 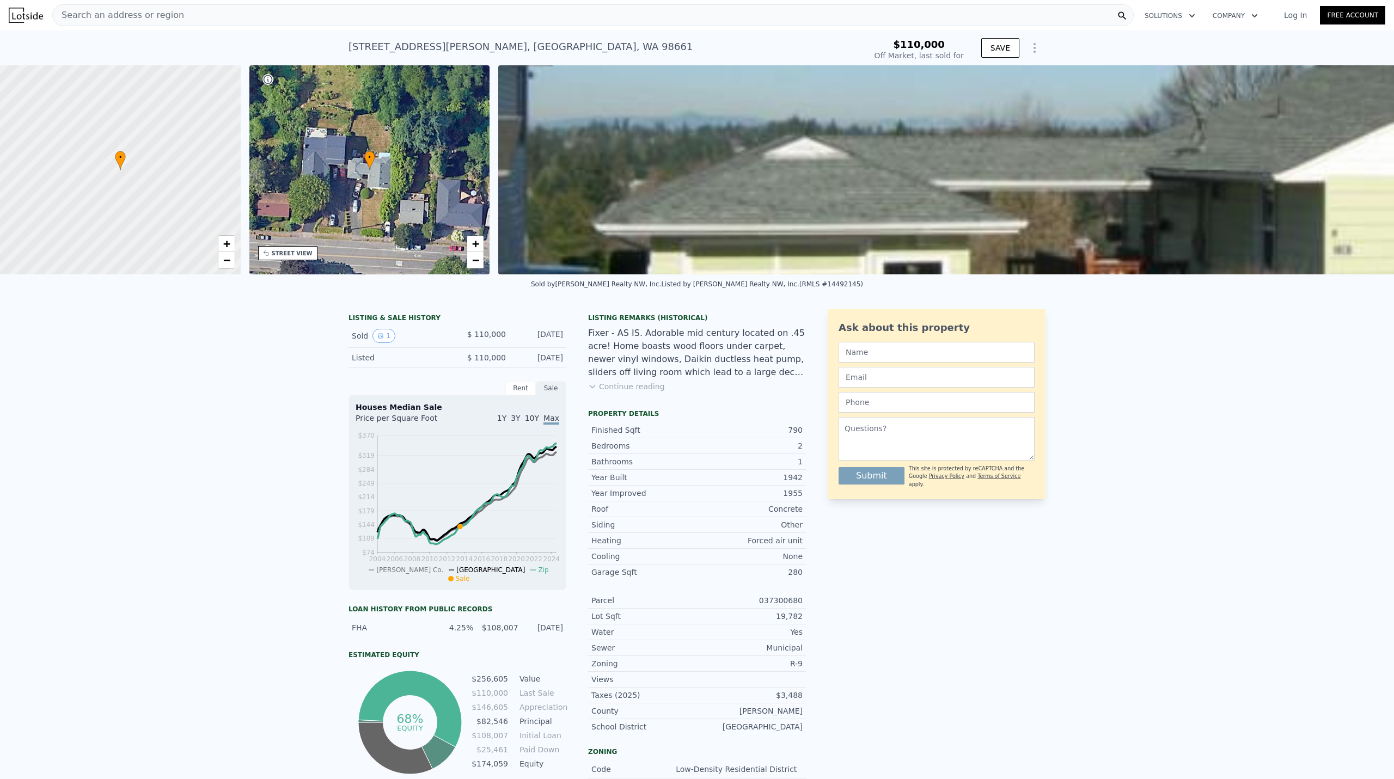 I want to click on a: Zoom in, so click(x=475, y=244).